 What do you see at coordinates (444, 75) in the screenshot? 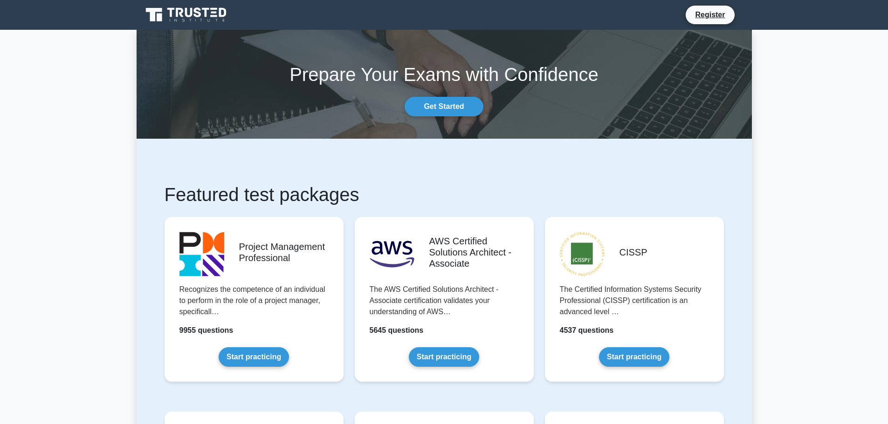
I see `h1: Prepare Your Exams with Confidence` at bounding box center [444, 75].